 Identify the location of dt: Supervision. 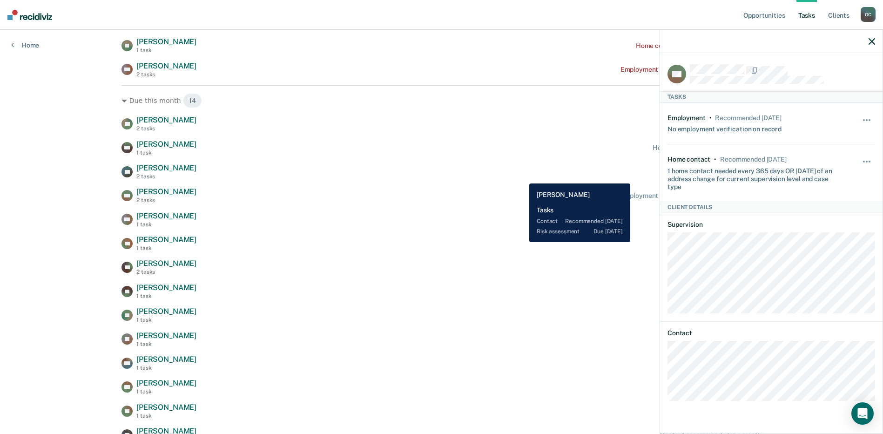
(772, 224).